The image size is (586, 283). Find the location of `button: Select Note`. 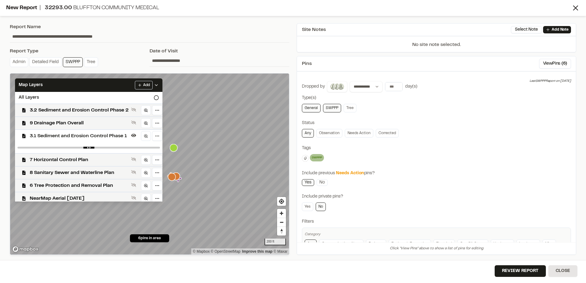

button: Select Note is located at coordinates (526, 30).